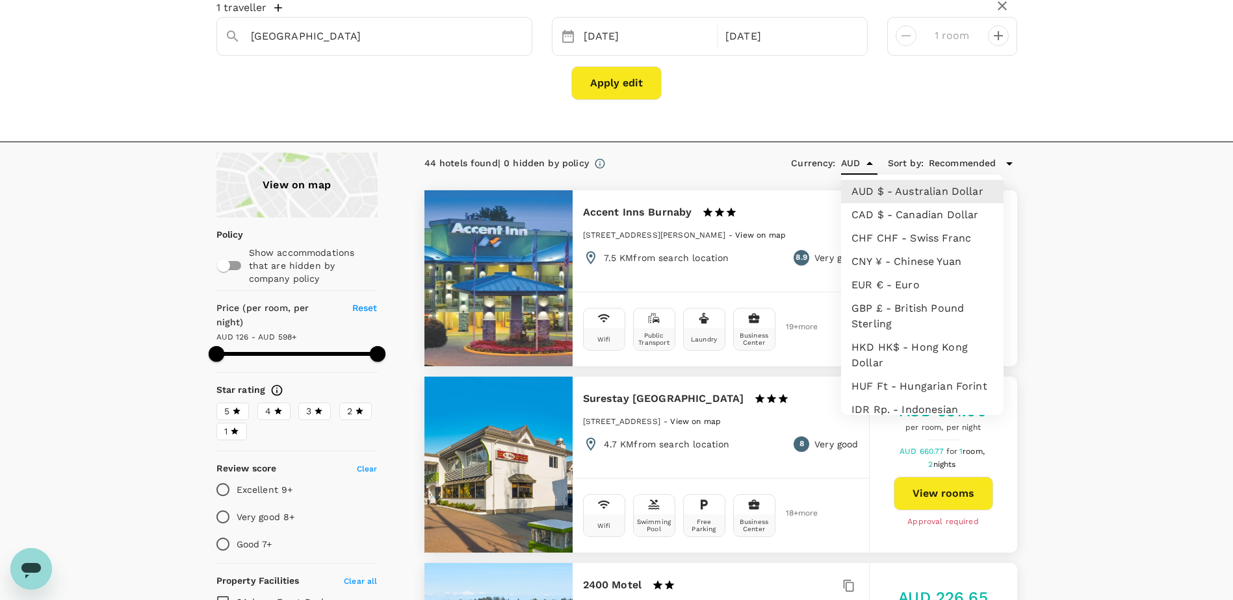 This screenshot has width=1233, height=600. I want to click on li: AUD $ - Australian Dollar, so click(922, 192).